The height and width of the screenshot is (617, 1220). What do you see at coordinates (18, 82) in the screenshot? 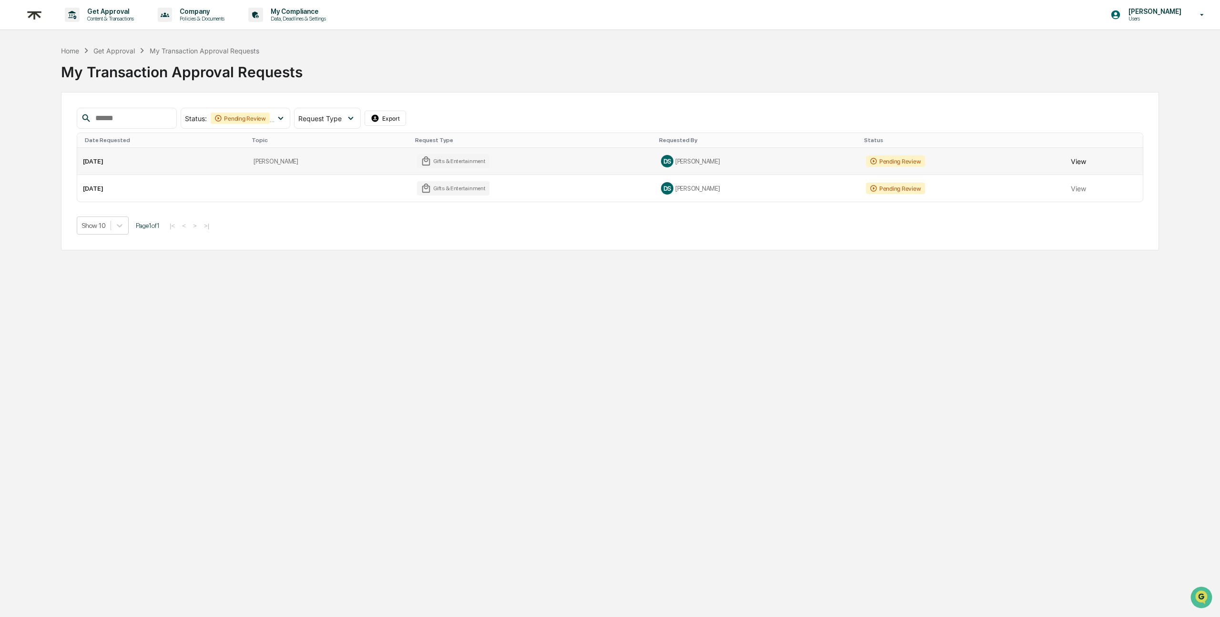
I see `img: 1746055101610-c473b297-6a78-478c-a979-82029cc54cd1` at bounding box center [18, 82].